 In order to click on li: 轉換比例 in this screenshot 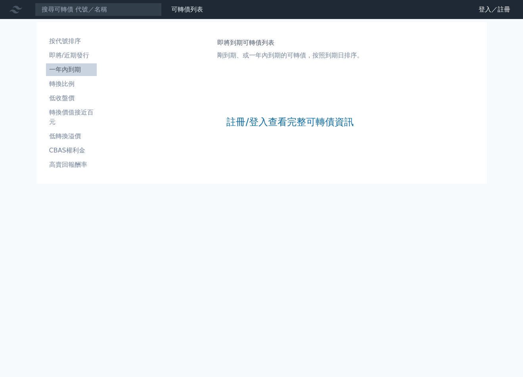, I will do `click(71, 84)`.